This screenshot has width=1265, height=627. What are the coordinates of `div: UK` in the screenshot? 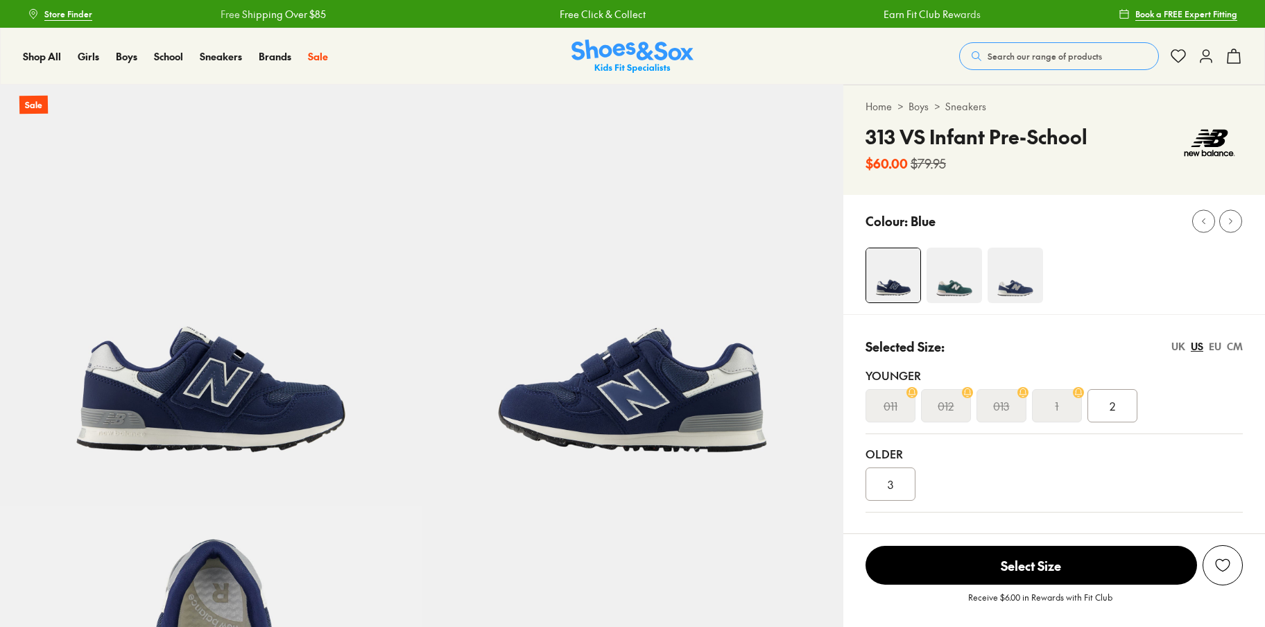 It's located at (1178, 346).